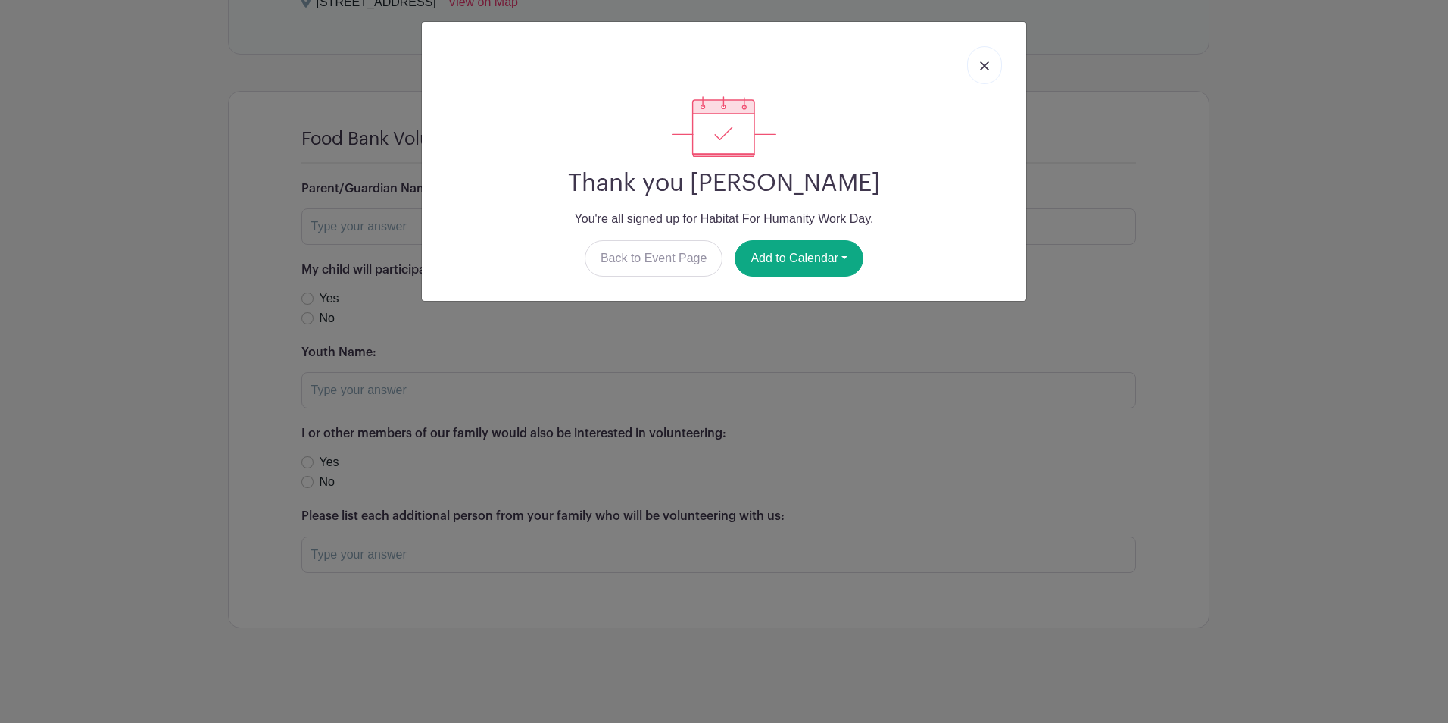  Describe the element at coordinates (985, 66) in the screenshot. I see `img: close_button-5f87c8562297e5c2d7936805f587ecaba9071eb48480494691a3f1689db116b3.svg` at that location.